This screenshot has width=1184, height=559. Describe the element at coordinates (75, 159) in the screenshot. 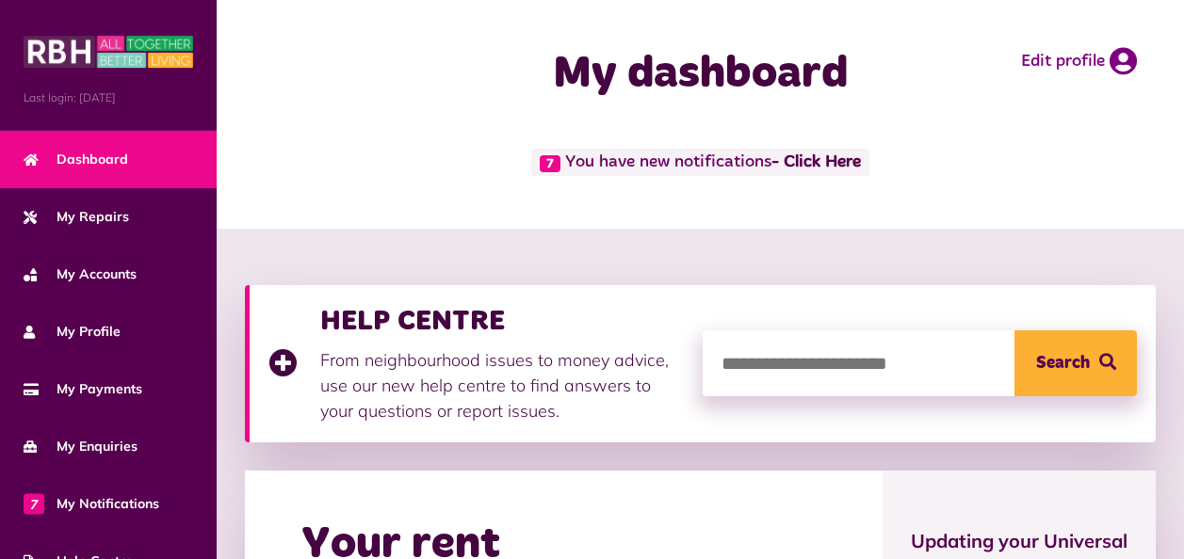

I see `span: Dashboard` at that location.